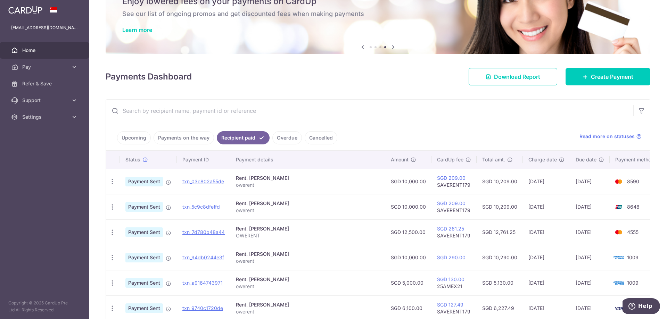 The width and height of the screenshot is (667, 319). I want to click on td: SGD 5,000.00, so click(408, 283).